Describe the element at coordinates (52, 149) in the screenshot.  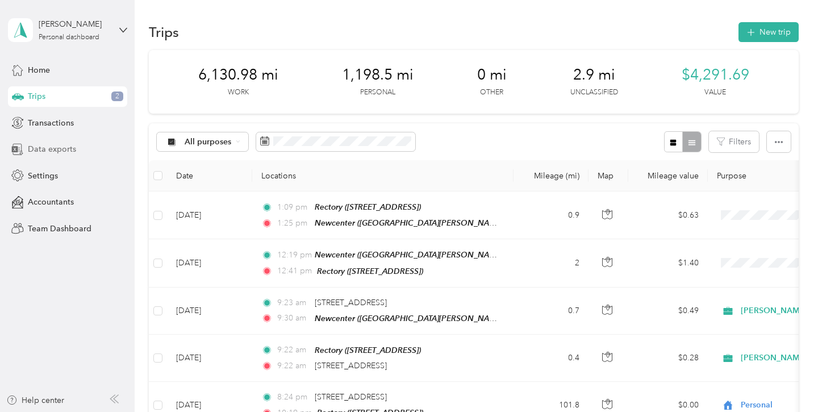
I see `span: Data exports` at that location.